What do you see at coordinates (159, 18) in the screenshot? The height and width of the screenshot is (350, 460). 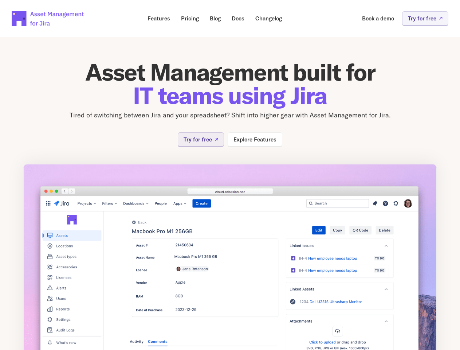 I see `a: Features` at bounding box center [159, 18].